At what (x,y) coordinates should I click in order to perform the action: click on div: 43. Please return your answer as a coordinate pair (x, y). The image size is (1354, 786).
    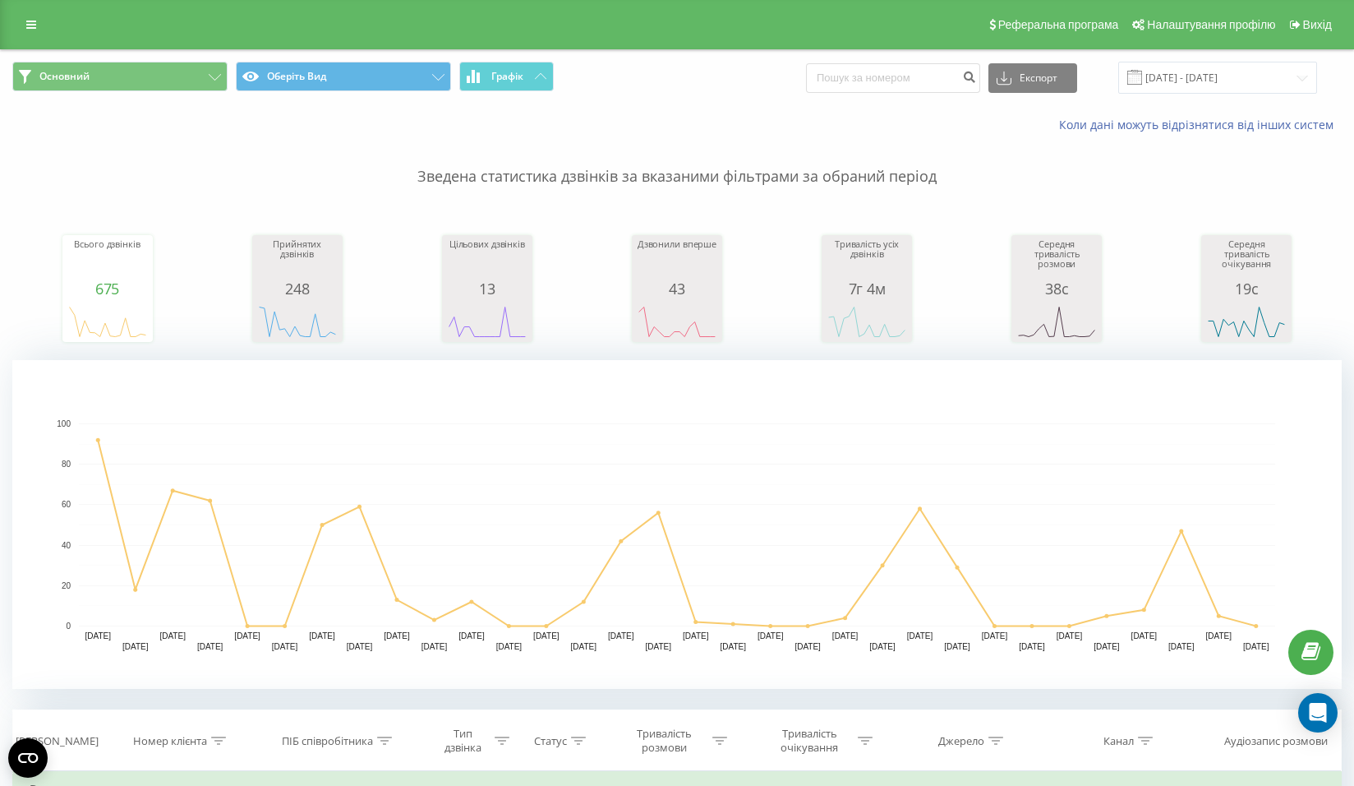
    Looking at the image, I should click on (677, 288).